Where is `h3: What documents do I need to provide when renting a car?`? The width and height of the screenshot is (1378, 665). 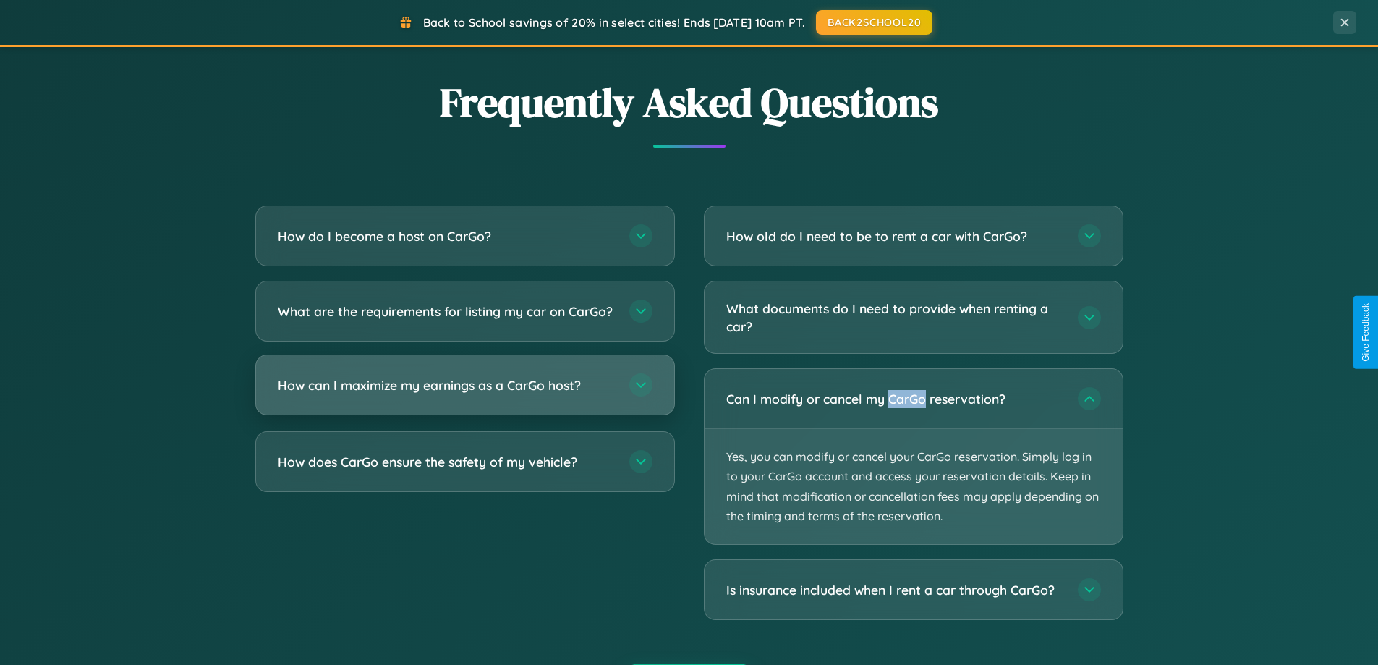 h3: What documents do I need to provide when renting a car? is located at coordinates (895, 317).